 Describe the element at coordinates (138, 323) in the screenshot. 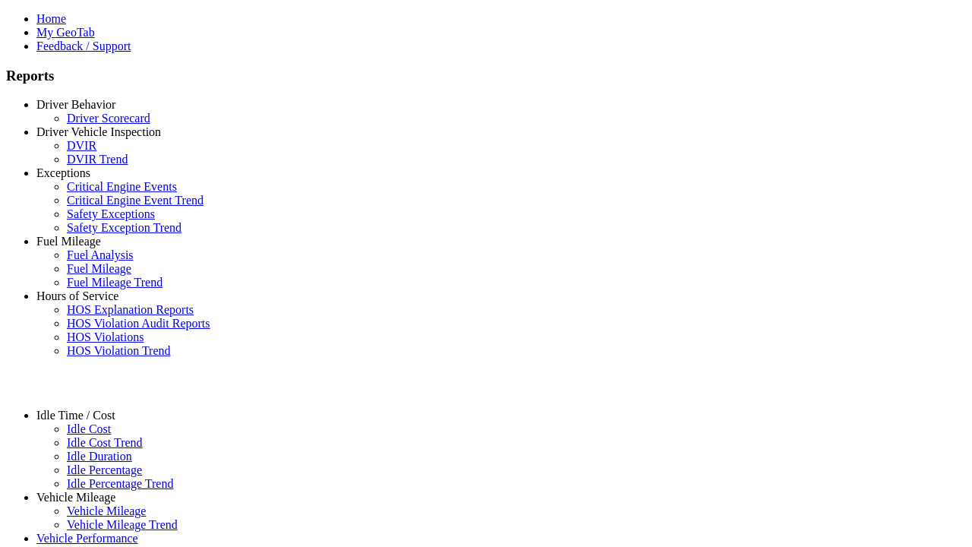

I see `a: HOS Violation Audit Reports` at that location.